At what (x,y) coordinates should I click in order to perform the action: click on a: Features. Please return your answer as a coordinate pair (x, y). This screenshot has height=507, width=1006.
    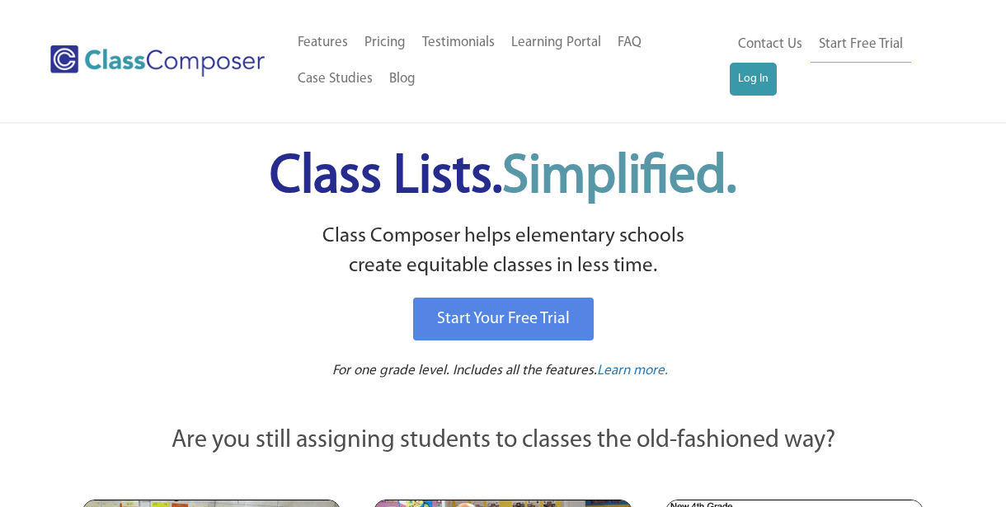
    Looking at the image, I should click on (322, 43).